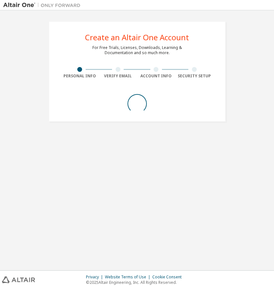 The image size is (274, 289). What do you see at coordinates (43, 5) in the screenshot?
I see `img: Altair One` at bounding box center [43, 5].